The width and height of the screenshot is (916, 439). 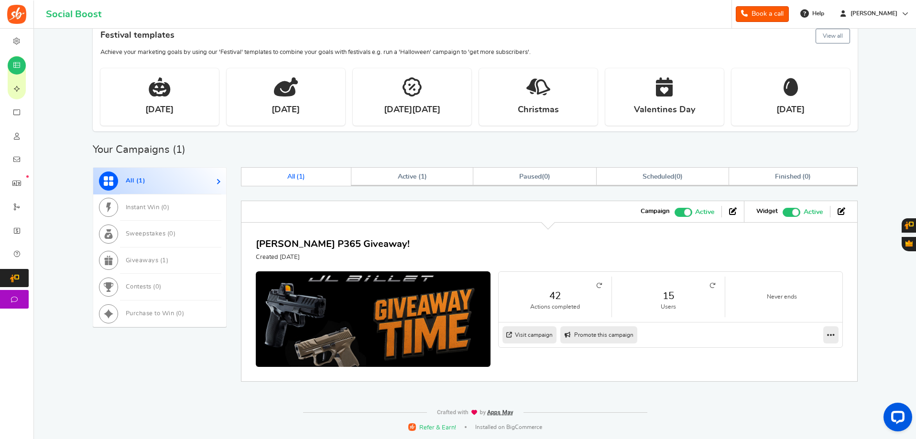 I want to click on h2: Your Campaigns ( ), so click(x=139, y=150).